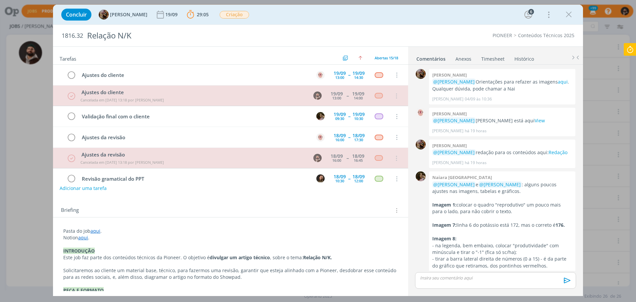 The height and width of the screenshot is (302, 636). I want to click on div: 13:00, so click(337, 98).